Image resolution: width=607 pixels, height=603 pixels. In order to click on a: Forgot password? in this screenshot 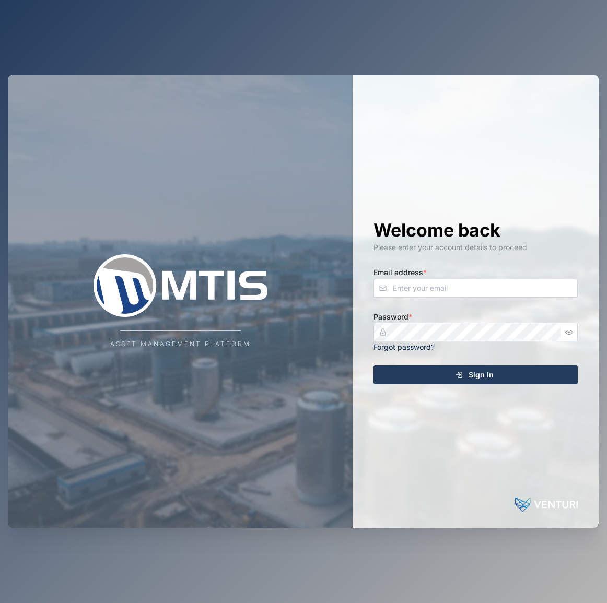, I will do `click(404, 347)`.